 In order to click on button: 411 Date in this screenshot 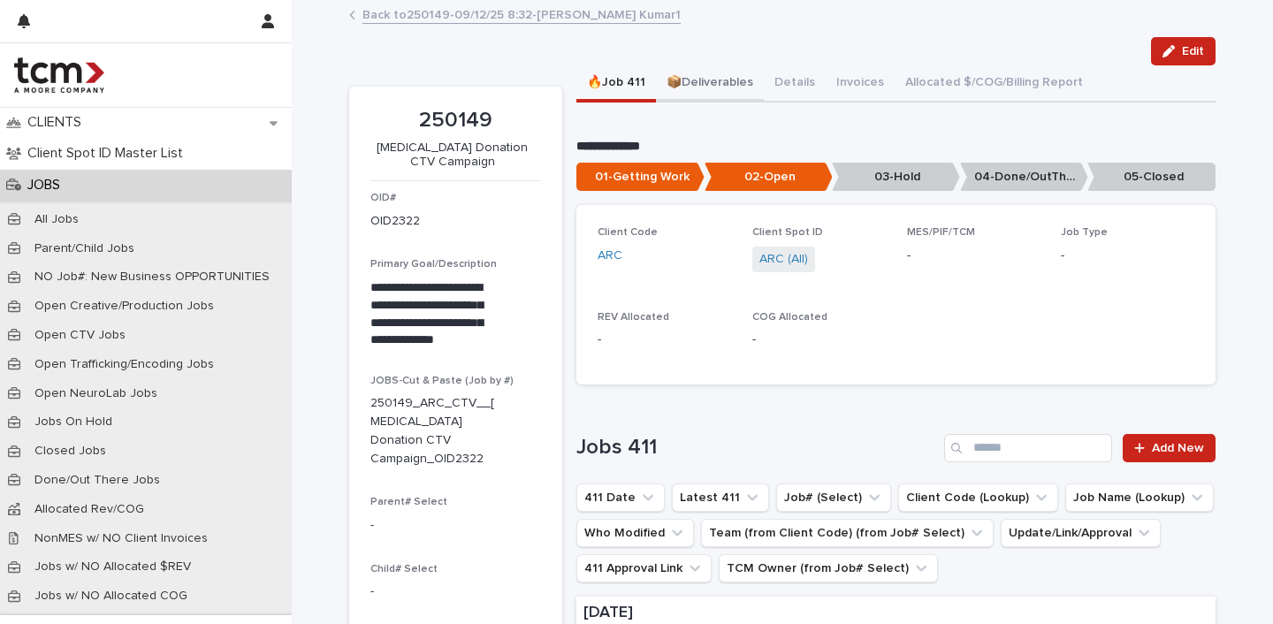, I will do `click(621, 498)`.